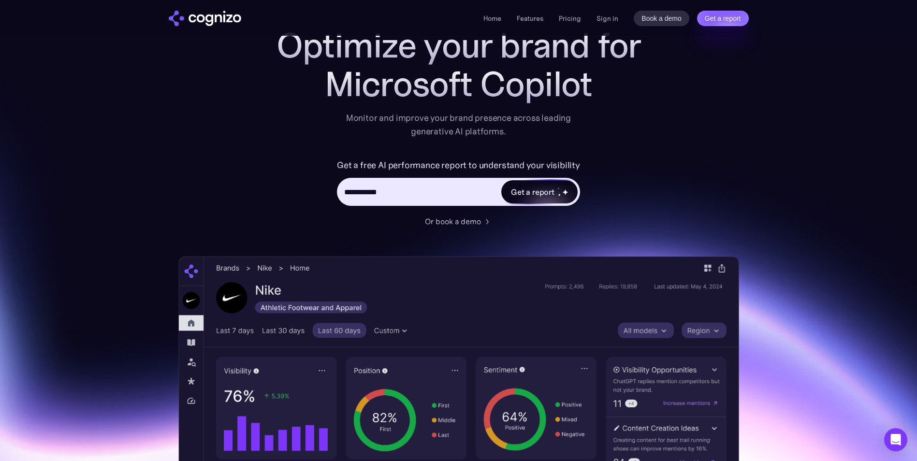 This screenshot has height=461, width=917. I want to click on label: Get a free AI performance report to understand your visibility, so click(458, 165).